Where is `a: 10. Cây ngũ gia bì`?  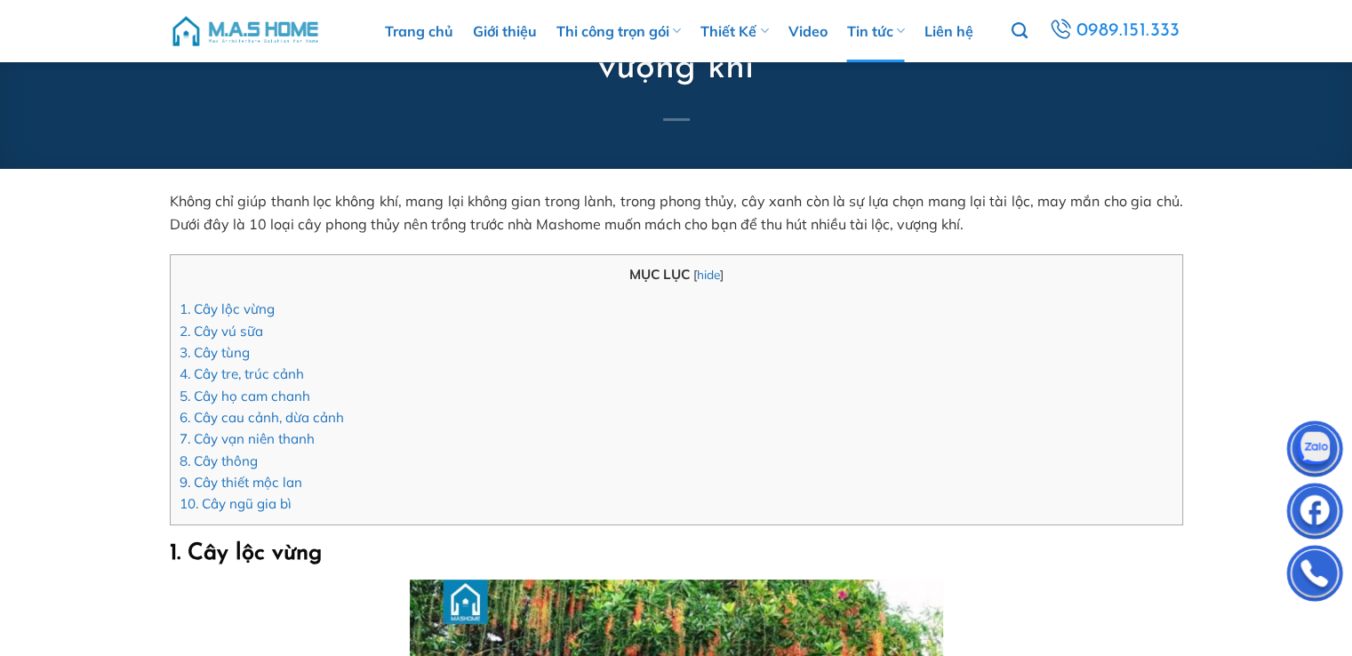 a: 10. Cây ngũ gia bì is located at coordinates (236, 503).